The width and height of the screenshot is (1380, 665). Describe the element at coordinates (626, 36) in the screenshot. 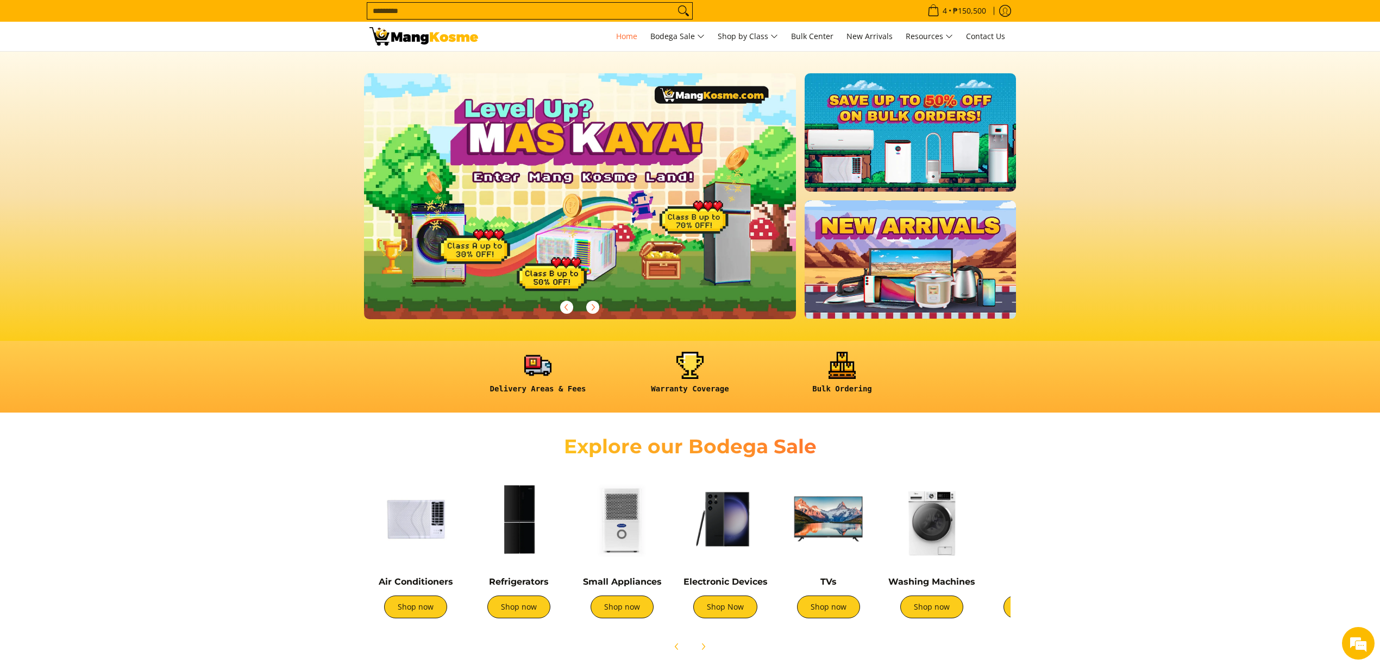

I see `span: Home` at that location.